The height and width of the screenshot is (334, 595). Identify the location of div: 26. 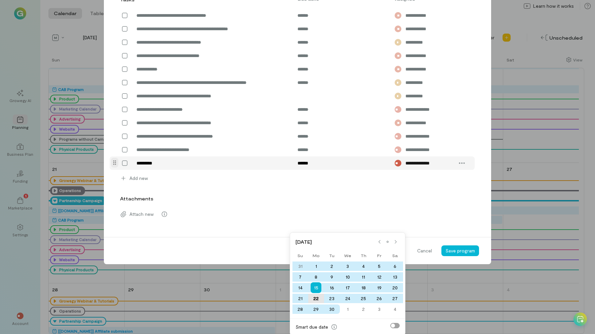
(379, 299).